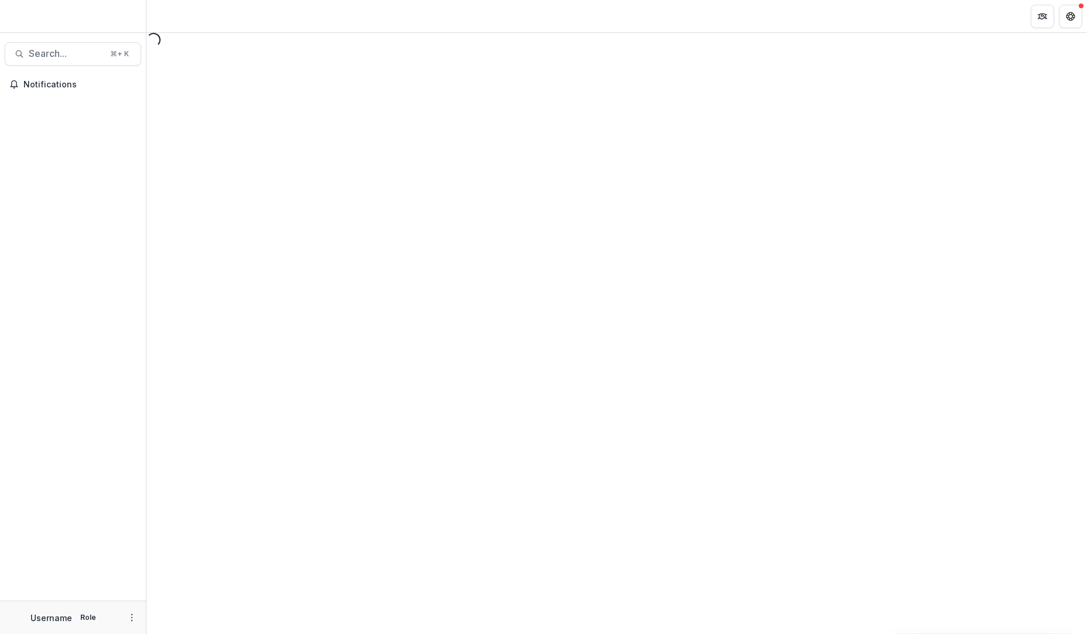 Image resolution: width=1087 pixels, height=634 pixels. I want to click on button: Notifications, so click(73, 84).